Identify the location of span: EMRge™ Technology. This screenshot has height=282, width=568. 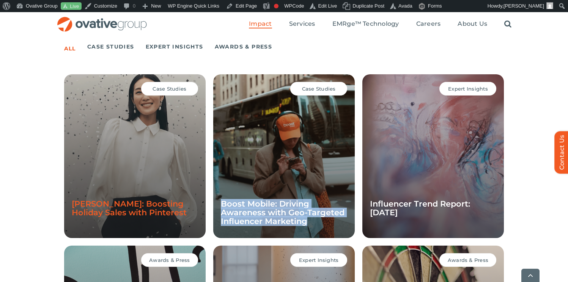
(366, 24).